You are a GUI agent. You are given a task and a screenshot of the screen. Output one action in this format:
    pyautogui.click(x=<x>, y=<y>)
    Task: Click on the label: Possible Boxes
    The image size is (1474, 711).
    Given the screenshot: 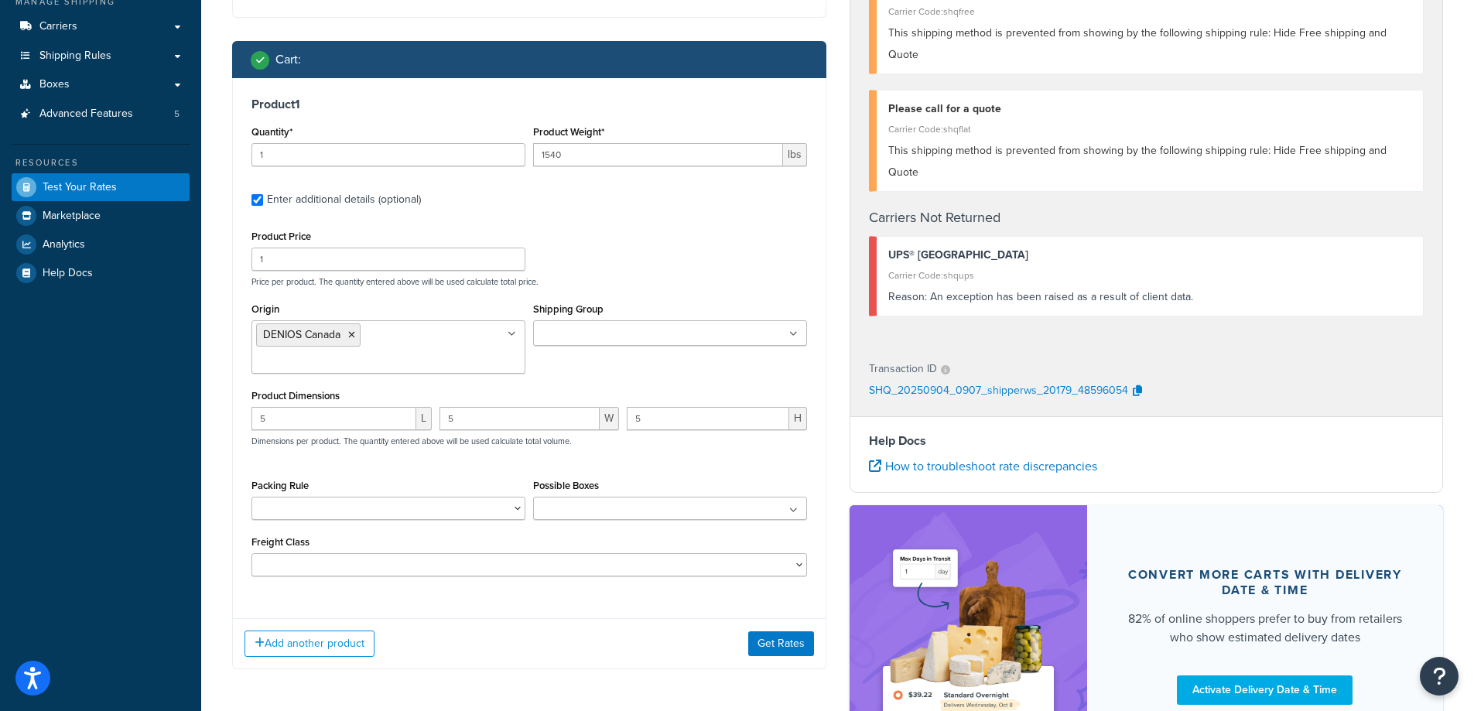 What is the action you would take?
    pyautogui.click(x=566, y=485)
    